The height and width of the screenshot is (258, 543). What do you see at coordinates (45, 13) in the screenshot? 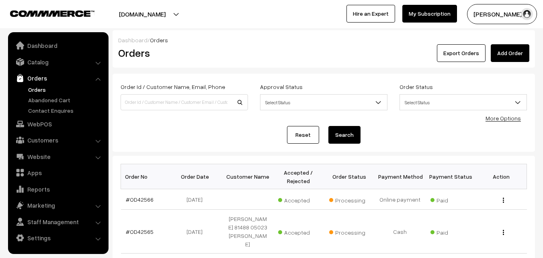
I see `a: COMMMERCE` at bounding box center [45, 13].